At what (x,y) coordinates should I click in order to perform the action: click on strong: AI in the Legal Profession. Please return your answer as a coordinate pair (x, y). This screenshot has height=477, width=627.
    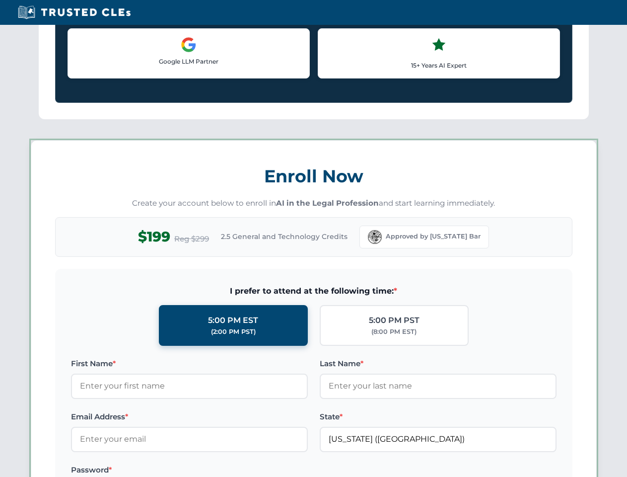
    Looking at the image, I should click on (327, 203).